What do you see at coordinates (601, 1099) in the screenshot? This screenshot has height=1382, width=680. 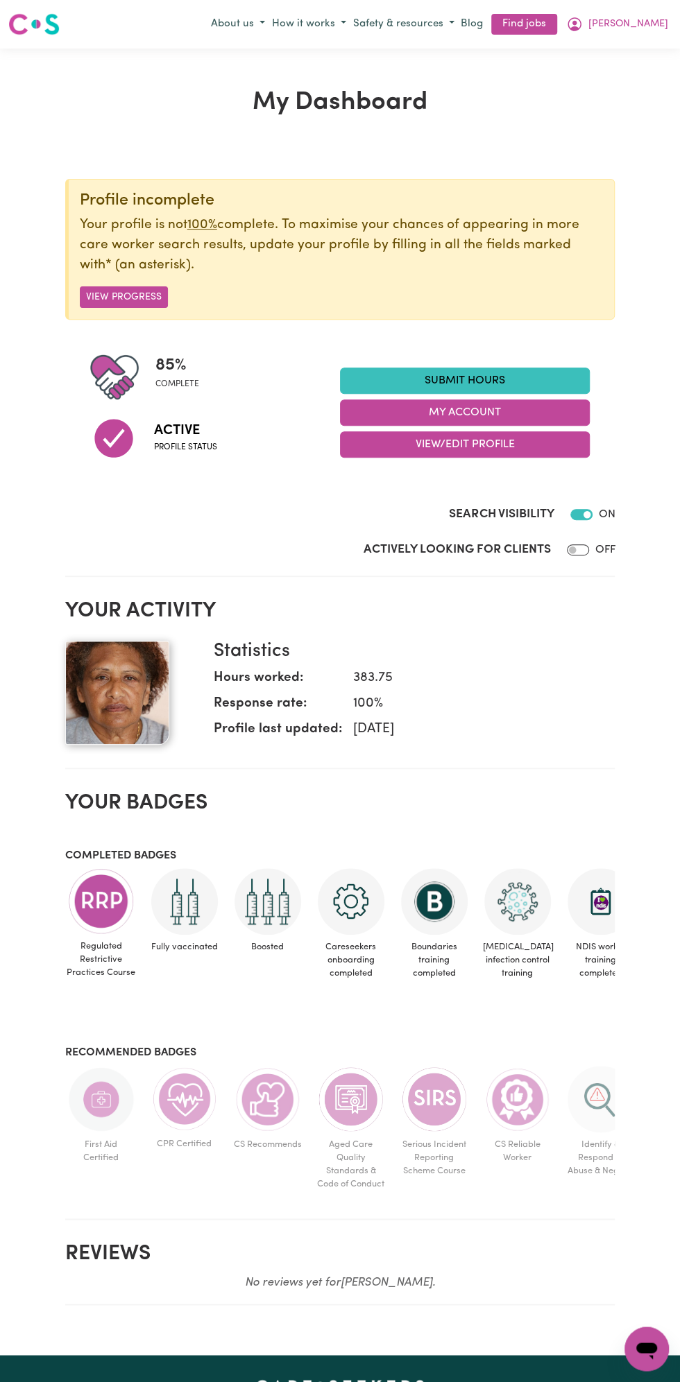 I see `img: CS Academy: Identify & Respond to Abuse & Neglect in Aged & Disability course completed` at bounding box center [601, 1099].